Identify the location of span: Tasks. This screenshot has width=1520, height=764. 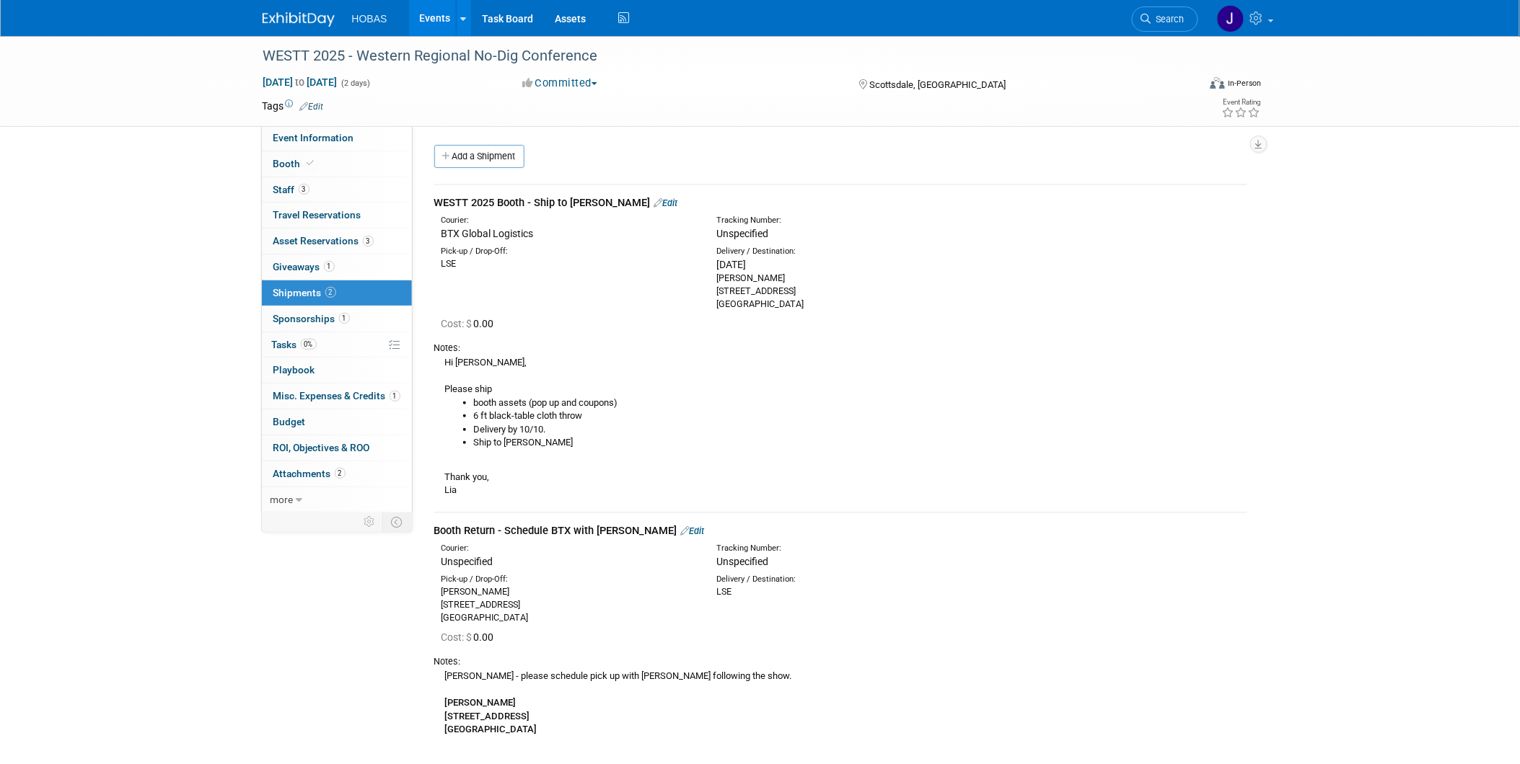
(294, 345).